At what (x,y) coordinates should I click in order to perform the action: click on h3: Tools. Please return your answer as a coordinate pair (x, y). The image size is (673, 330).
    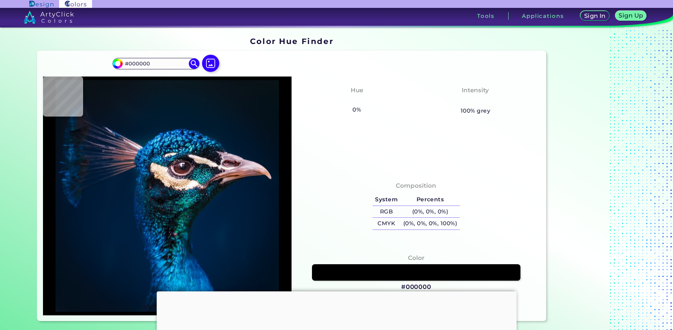
    Looking at the image, I should click on (485, 16).